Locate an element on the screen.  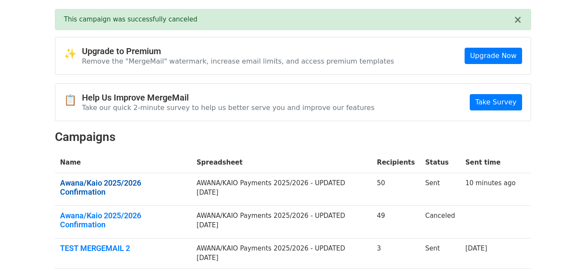
td: 49 is located at coordinates (396, 221).